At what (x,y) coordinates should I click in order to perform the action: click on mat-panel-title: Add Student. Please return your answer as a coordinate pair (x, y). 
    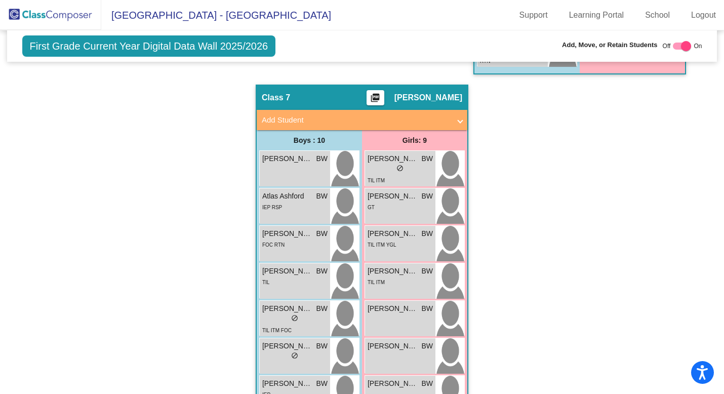
    Looking at the image, I should click on (356, 120).